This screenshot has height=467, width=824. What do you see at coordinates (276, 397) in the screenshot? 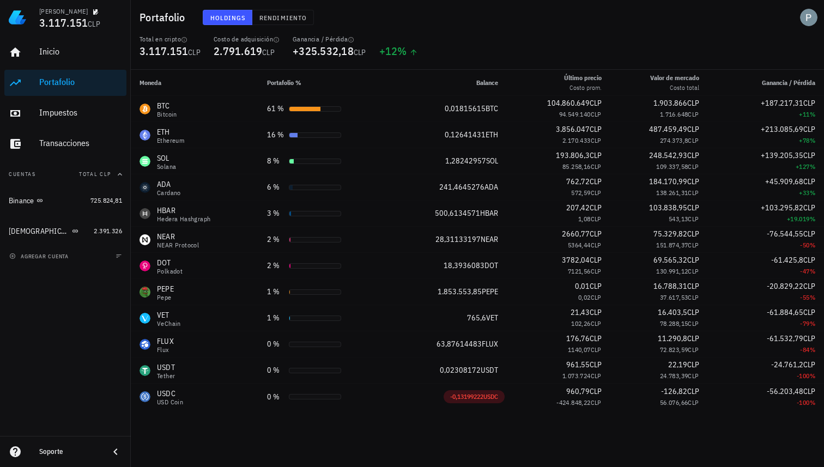
I see `div: 0 %` at bounding box center [276, 397].